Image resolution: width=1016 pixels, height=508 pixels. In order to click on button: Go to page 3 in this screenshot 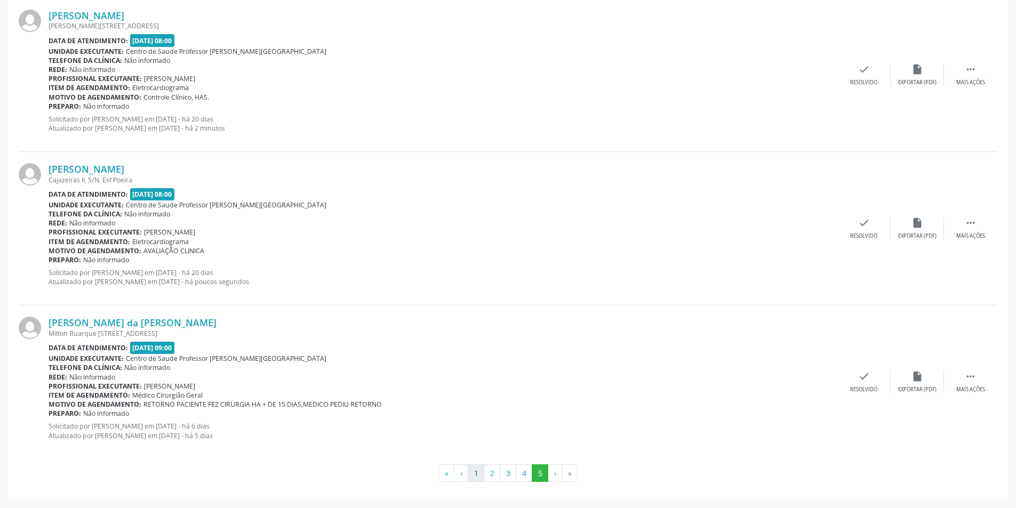, I will do `click(508, 474)`.